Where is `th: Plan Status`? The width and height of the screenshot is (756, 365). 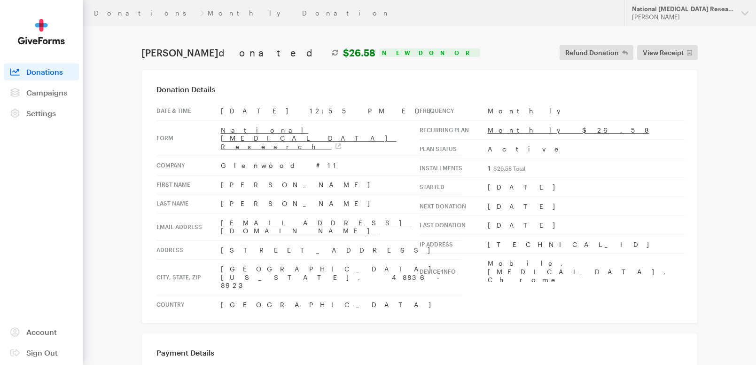 th: Plan Status is located at coordinates (454, 149).